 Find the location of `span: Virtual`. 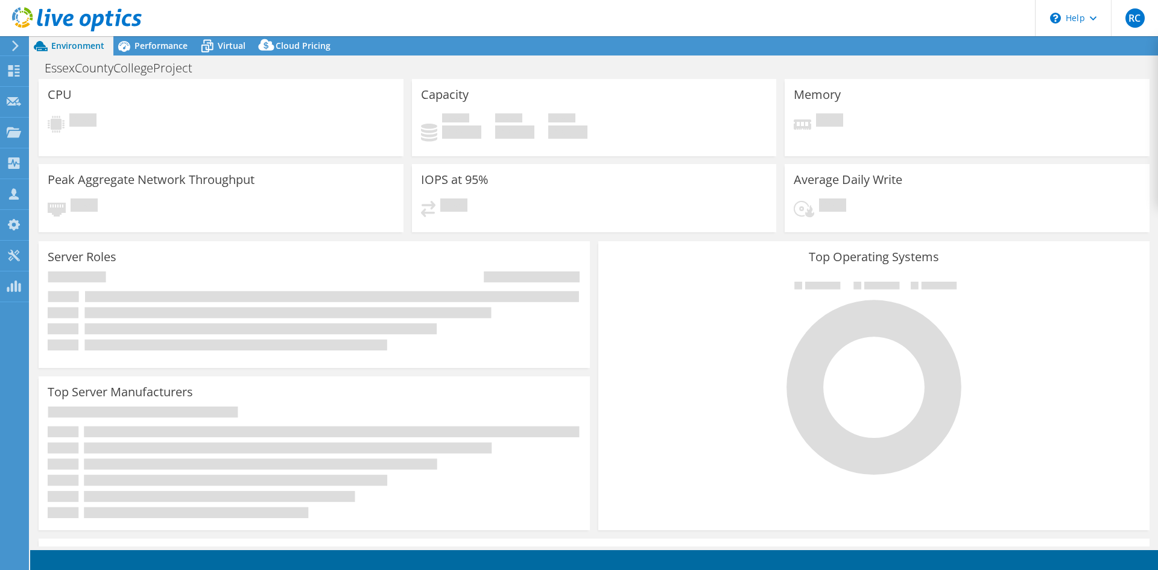

span: Virtual is located at coordinates (232, 45).